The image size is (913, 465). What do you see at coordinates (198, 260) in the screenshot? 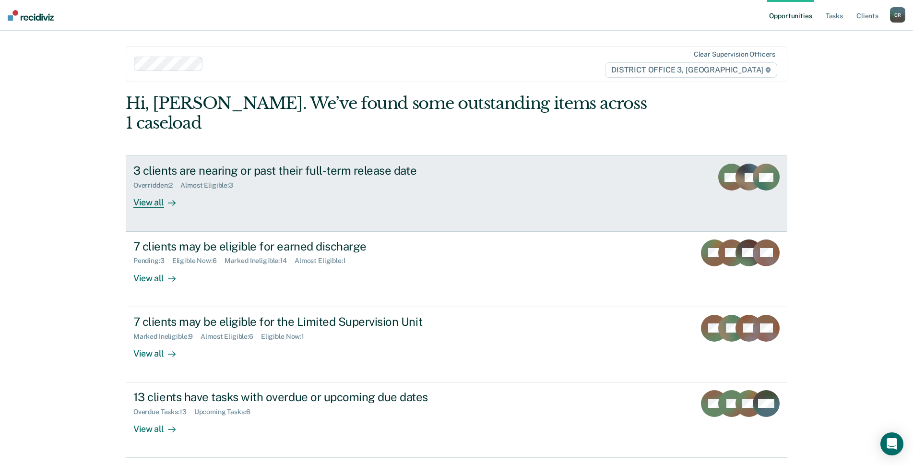
I see `div: Eligible Now : 6` at bounding box center [198, 260].